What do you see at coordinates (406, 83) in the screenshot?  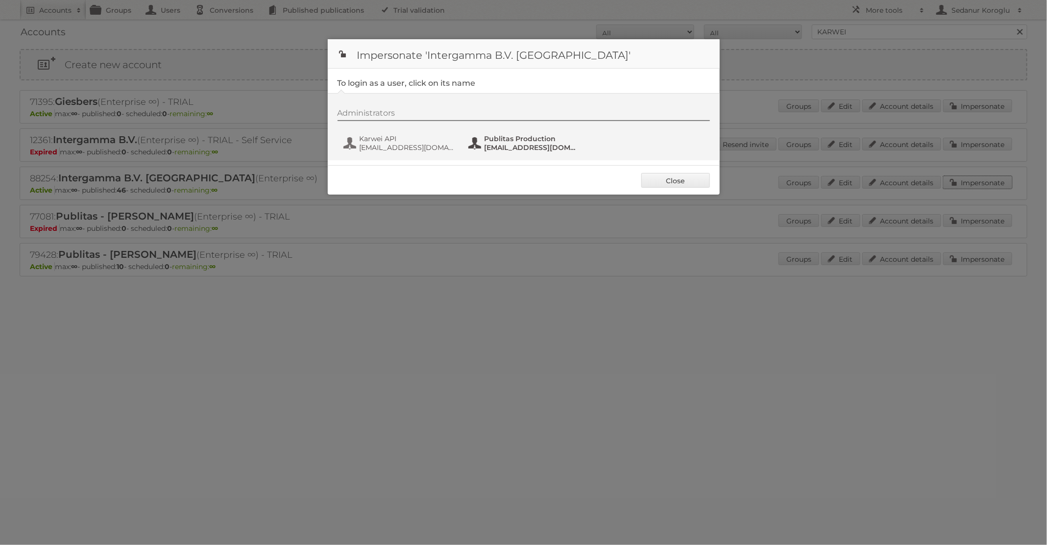 I see `legend: To login as a user, click on its name` at bounding box center [406, 83].